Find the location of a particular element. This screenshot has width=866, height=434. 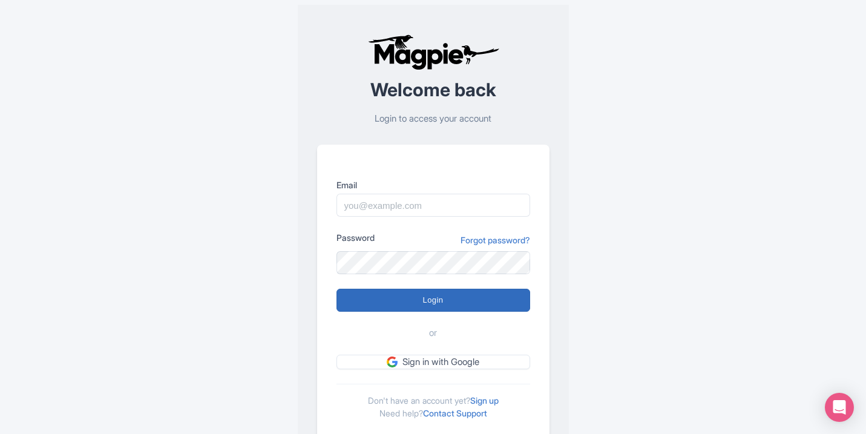

div: Don't have an account yet? Need help? is located at coordinates (433, 401).